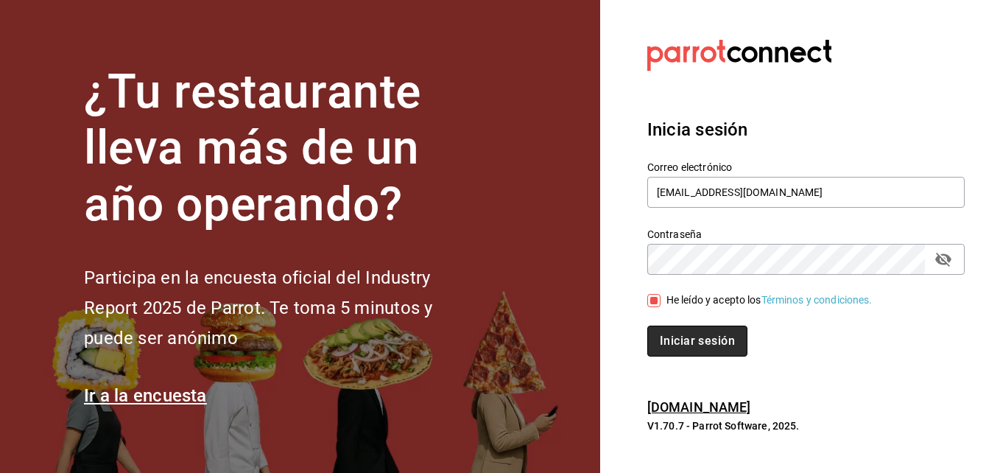  Describe the element at coordinates (697, 341) in the screenshot. I see `button: Iniciar sesión` at that location.